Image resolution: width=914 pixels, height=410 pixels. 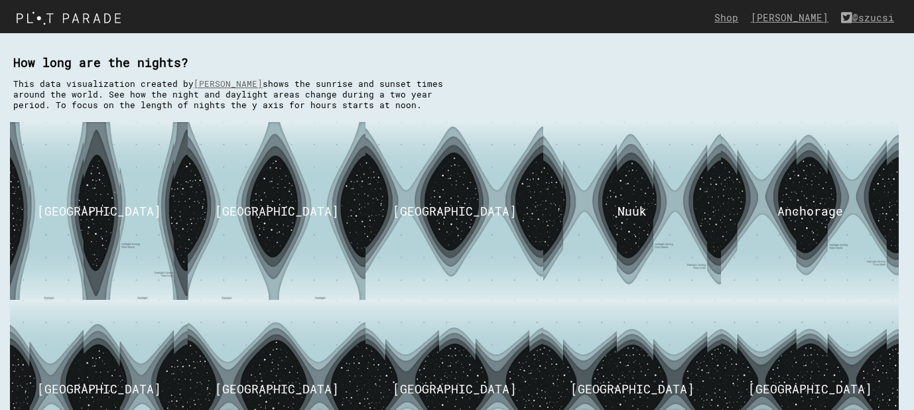 I want to click on div: Anchorage, so click(x=810, y=211).